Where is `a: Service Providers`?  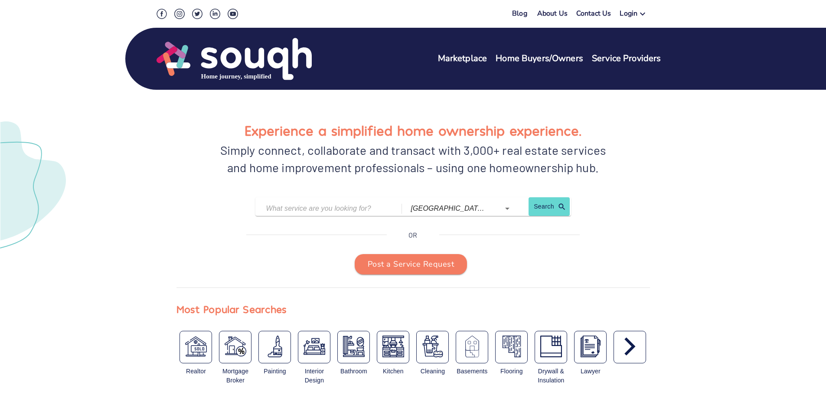 a: Service Providers is located at coordinates (627, 59).